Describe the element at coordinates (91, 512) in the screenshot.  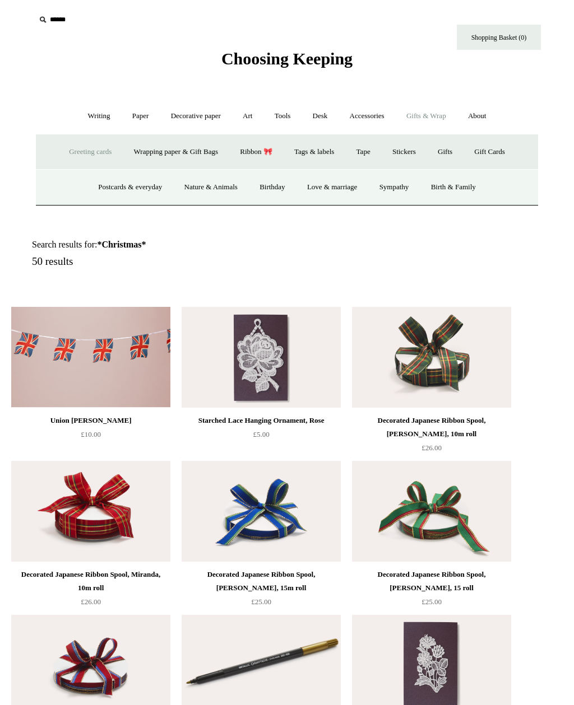
I see `a: Decorated Japanese Ribbon Spool, Miranda, 10m roll Decorated Japanese Ribbon Spool, Miranda, 10m ...` at that location.